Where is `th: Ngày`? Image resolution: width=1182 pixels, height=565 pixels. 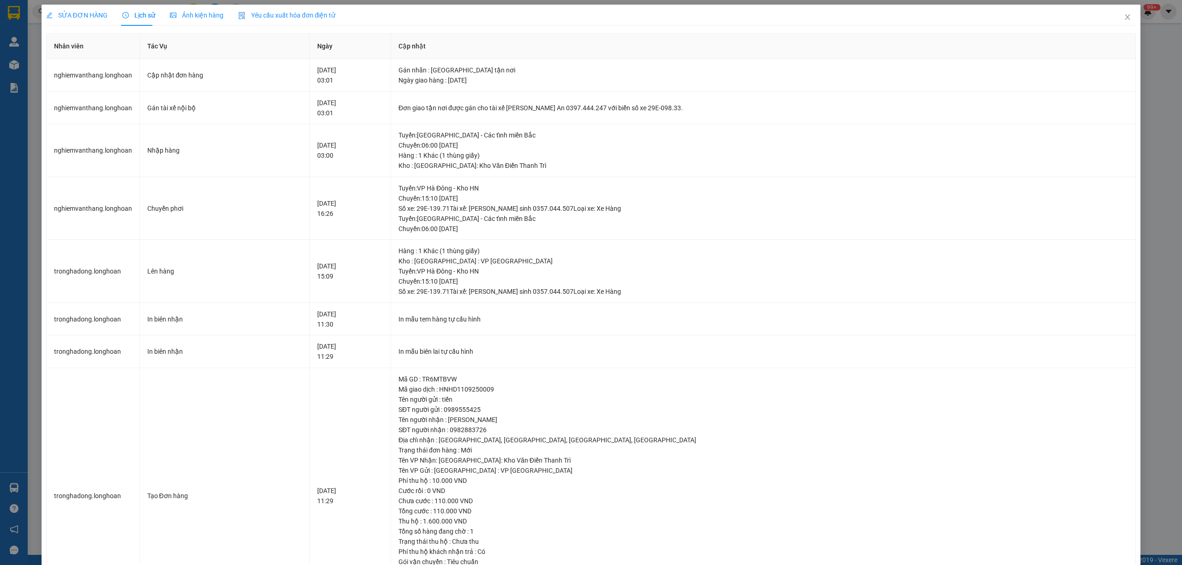 th: Ngày is located at coordinates (350, 46).